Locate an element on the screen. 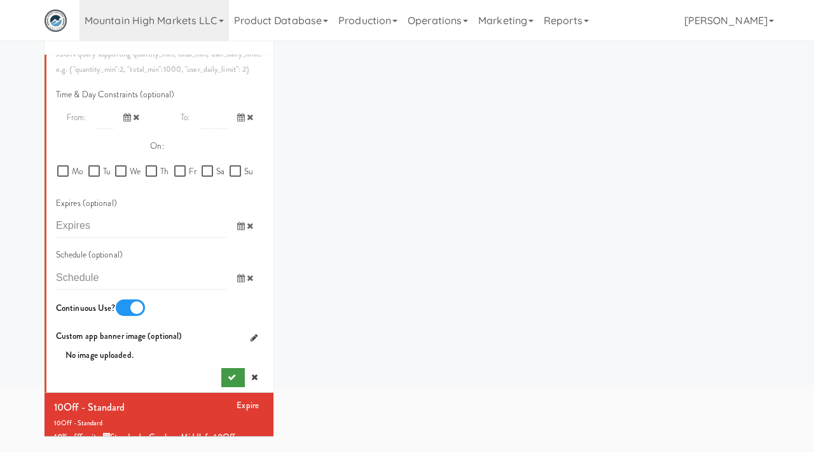 The width and height of the screenshot is (814, 452). span: Custom app banner image (optional) is located at coordinates (119, 336).